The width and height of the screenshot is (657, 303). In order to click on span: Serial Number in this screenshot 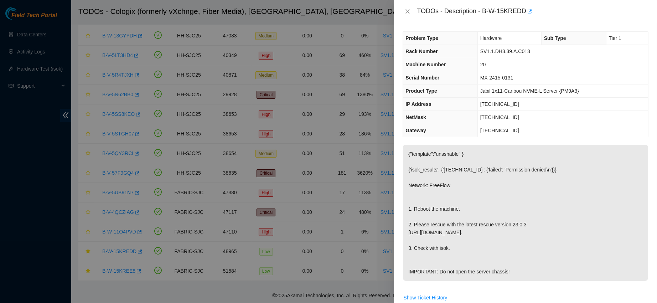, I will do `click(422, 78)`.